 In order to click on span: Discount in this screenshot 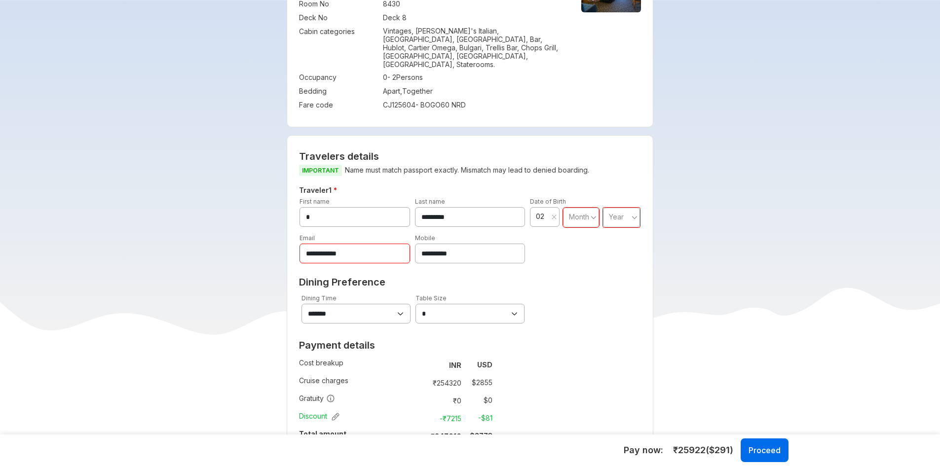, I will do `click(319, 417)`.